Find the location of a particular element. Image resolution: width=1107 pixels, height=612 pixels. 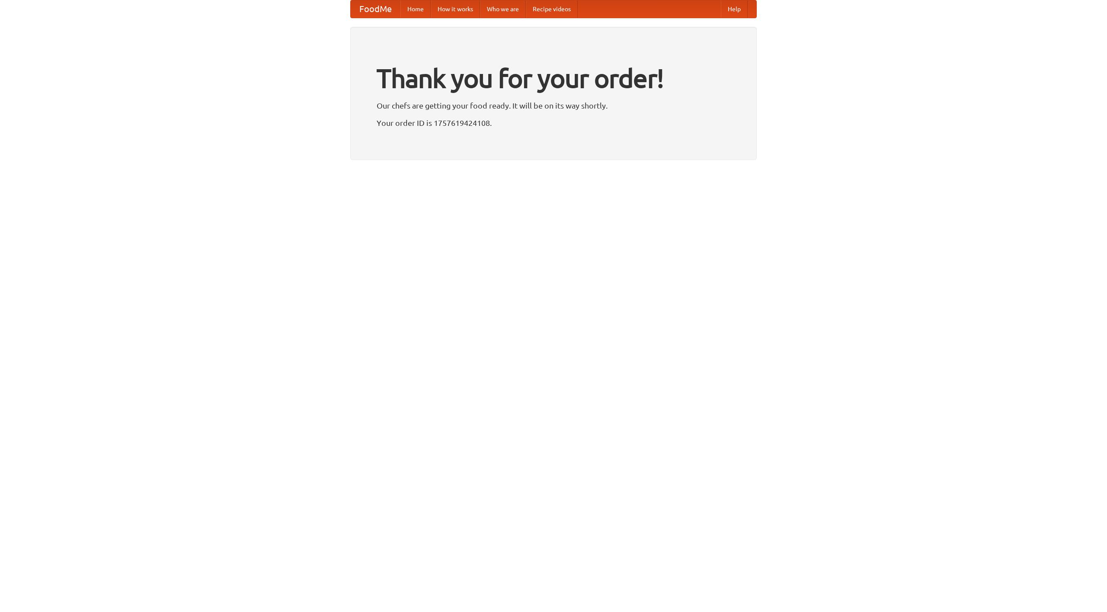

a: How it works is located at coordinates (455, 9).